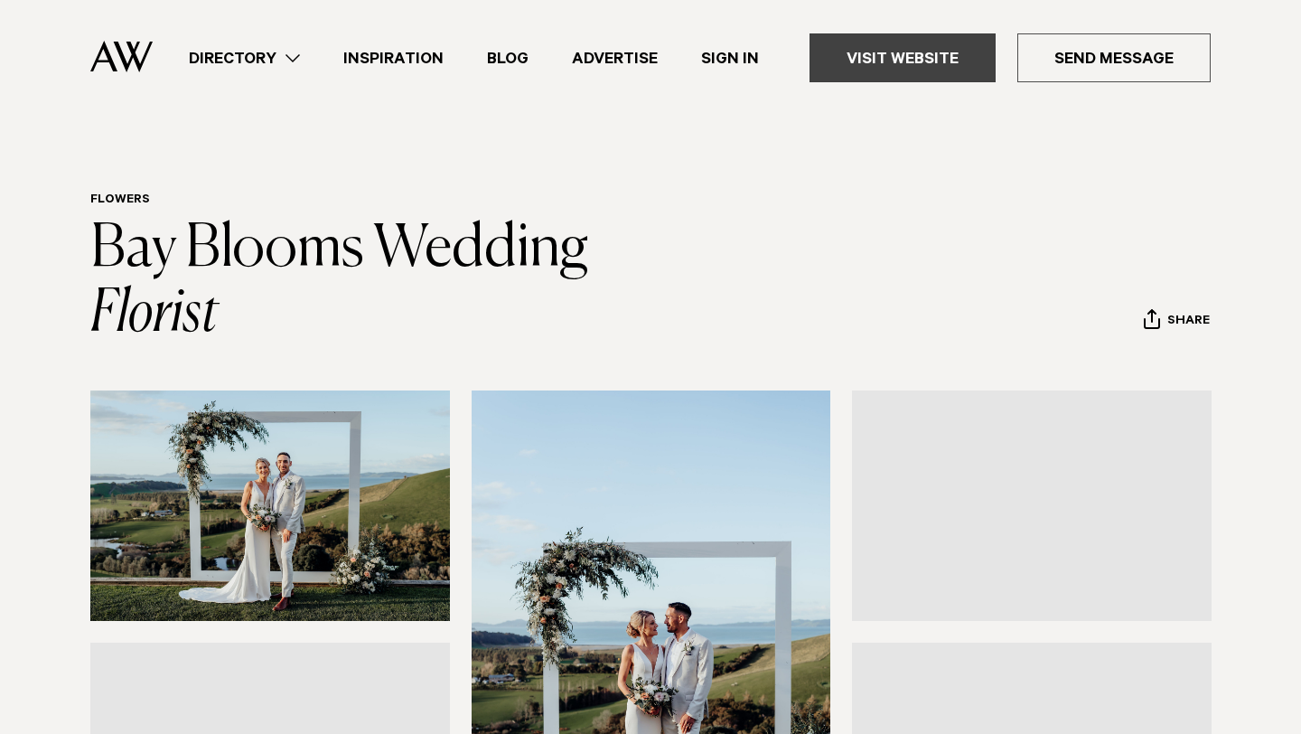 The width and height of the screenshot is (1301, 734). I want to click on a: Sign In, so click(730, 58).